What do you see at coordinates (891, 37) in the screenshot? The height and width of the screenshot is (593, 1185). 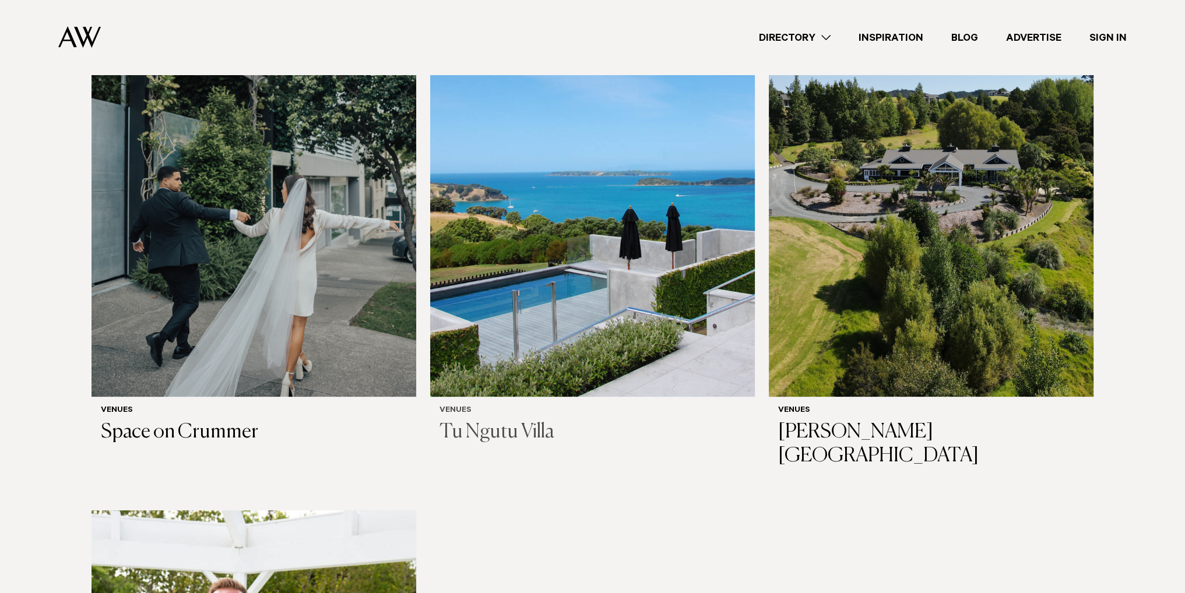 I see `a: Inspiration` at bounding box center [891, 37].